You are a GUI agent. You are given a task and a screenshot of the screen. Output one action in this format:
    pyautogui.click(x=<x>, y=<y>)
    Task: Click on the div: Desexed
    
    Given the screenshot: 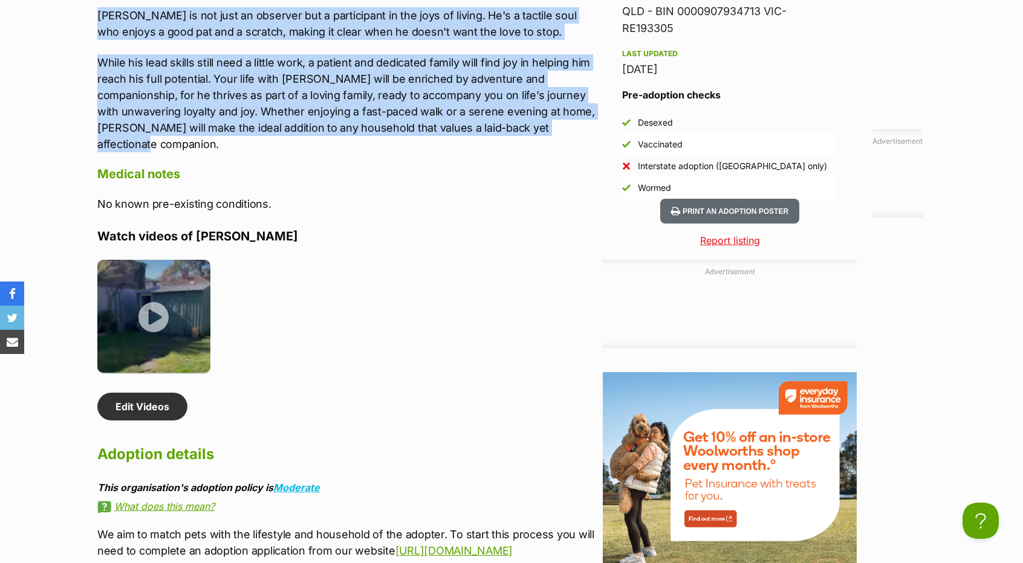 What is the action you would take?
    pyautogui.click(x=655, y=123)
    